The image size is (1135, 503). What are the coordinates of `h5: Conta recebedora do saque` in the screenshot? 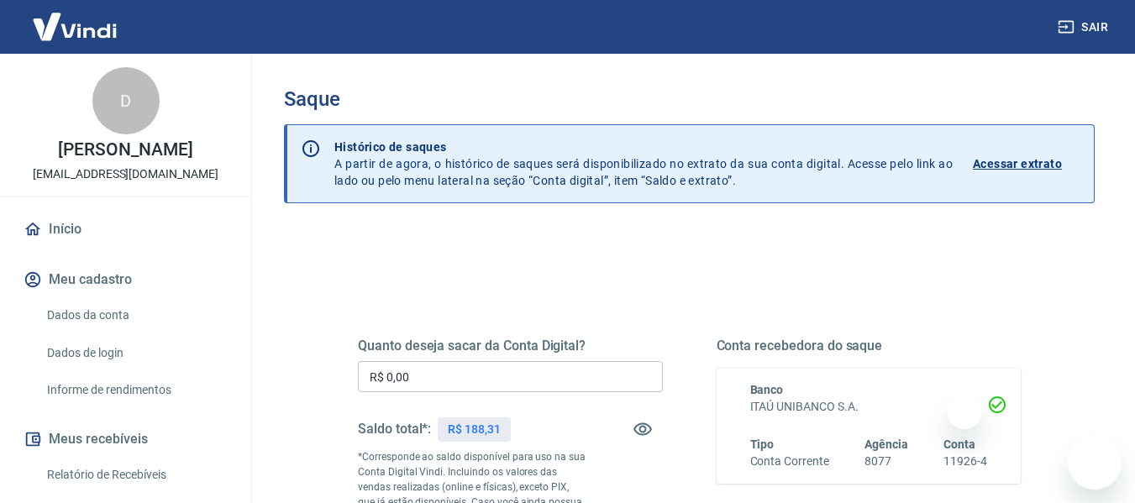 It's located at (869, 346).